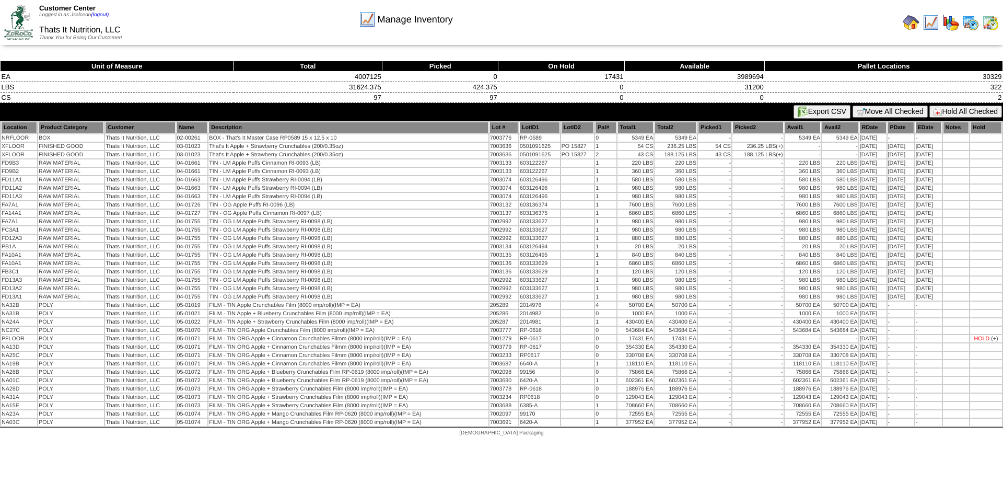 This screenshot has height=494, width=1003. What do you see at coordinates (758, 146) in the screenshot?
I see `td: 236.25 LBS` at bounding box center [758, 146].